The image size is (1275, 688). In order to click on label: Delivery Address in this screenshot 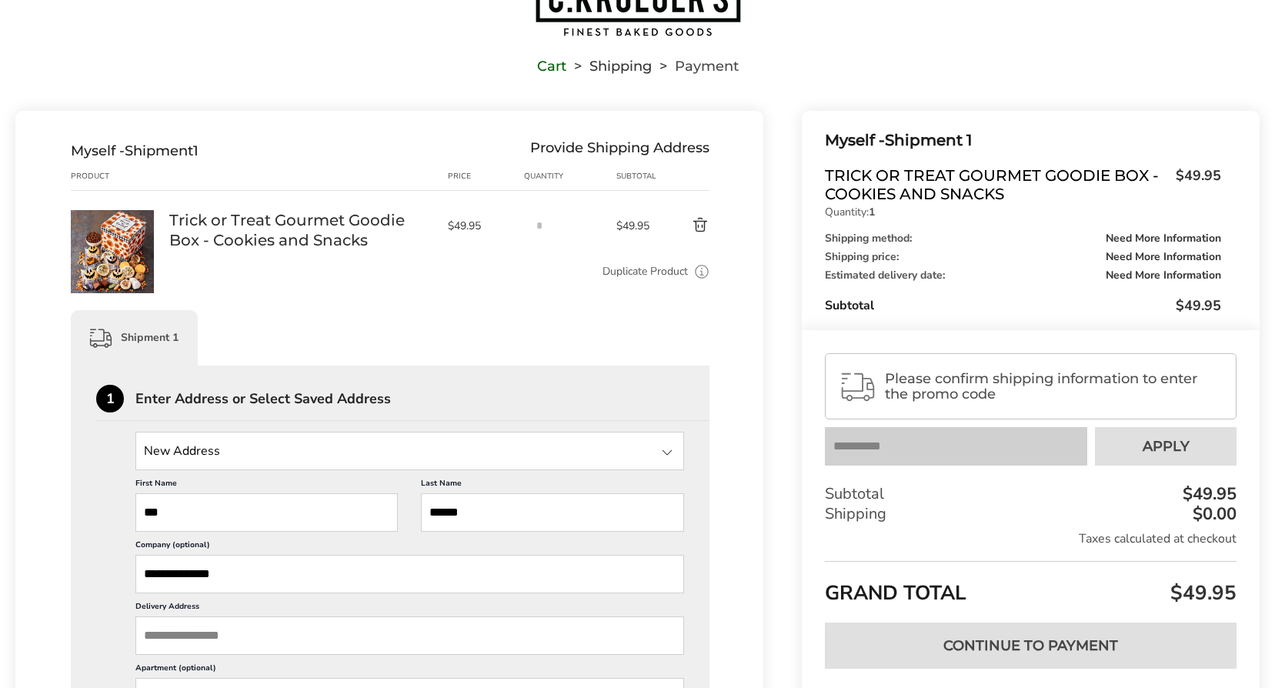, I will do `click(409, 608)`.